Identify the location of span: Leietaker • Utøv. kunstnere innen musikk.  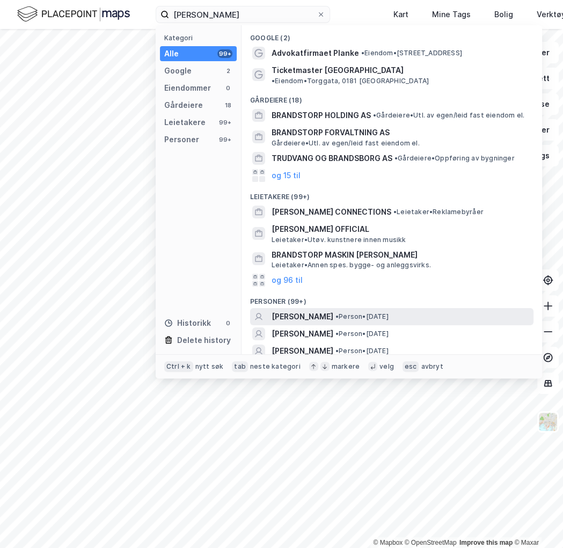
(338, 240).